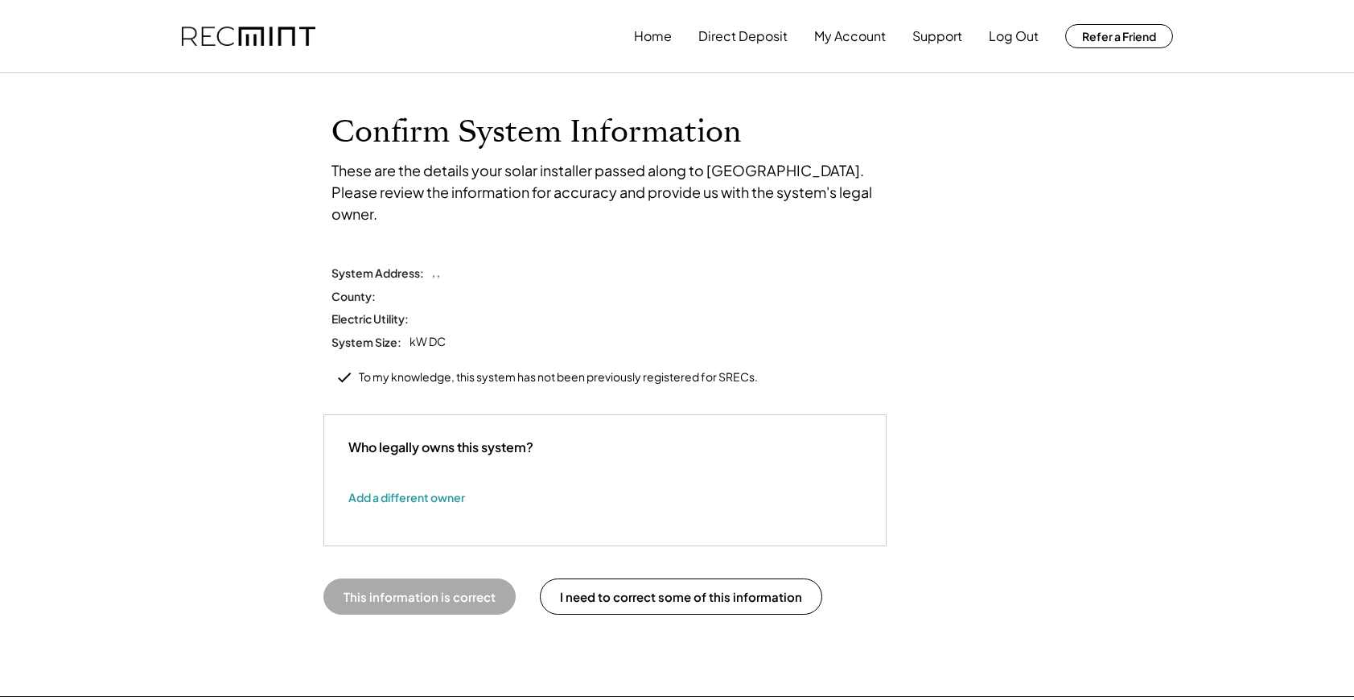 The image size is (1354, 700). What do you see at coordinates (1014, 36) in the screenshot?
I see `button: Log Out` at bounding box center [1014, 36].